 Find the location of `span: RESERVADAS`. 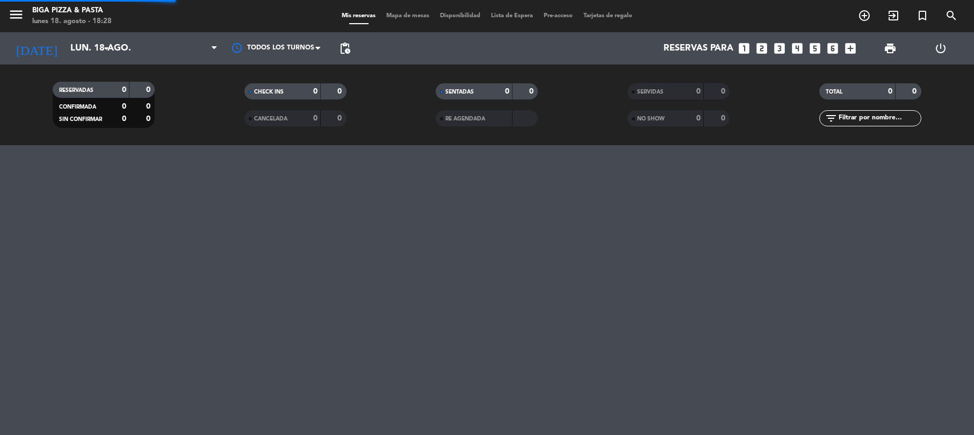

span: RESERVADAS is located at coordinates (76, 90).